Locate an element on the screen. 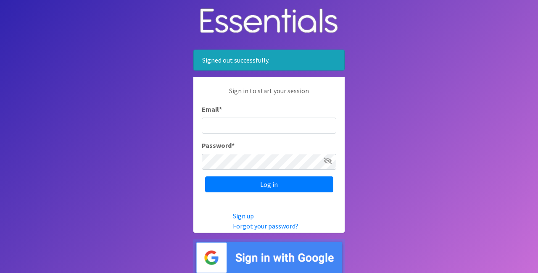  p: Sign in to start your session is located at coordinates (269, 95).